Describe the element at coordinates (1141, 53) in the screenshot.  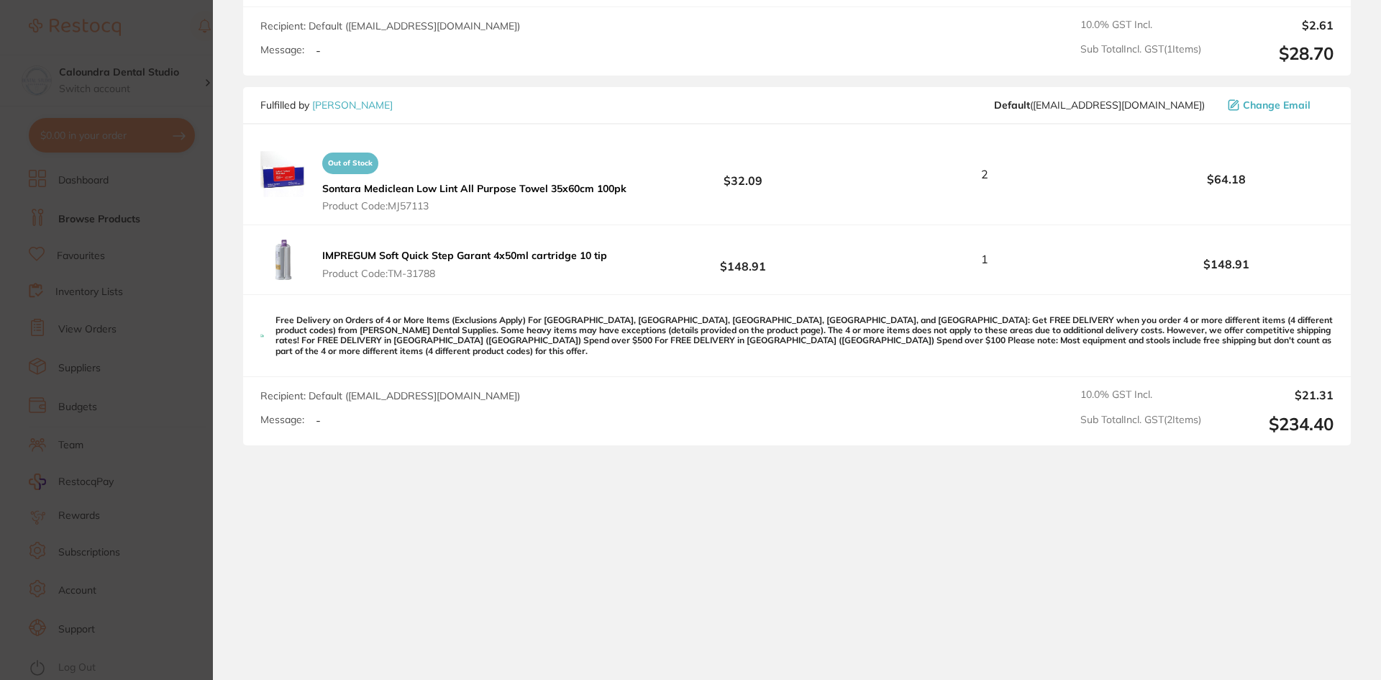
I see `span: Sub Total Incl. GST ( 1 Items)` at that location.